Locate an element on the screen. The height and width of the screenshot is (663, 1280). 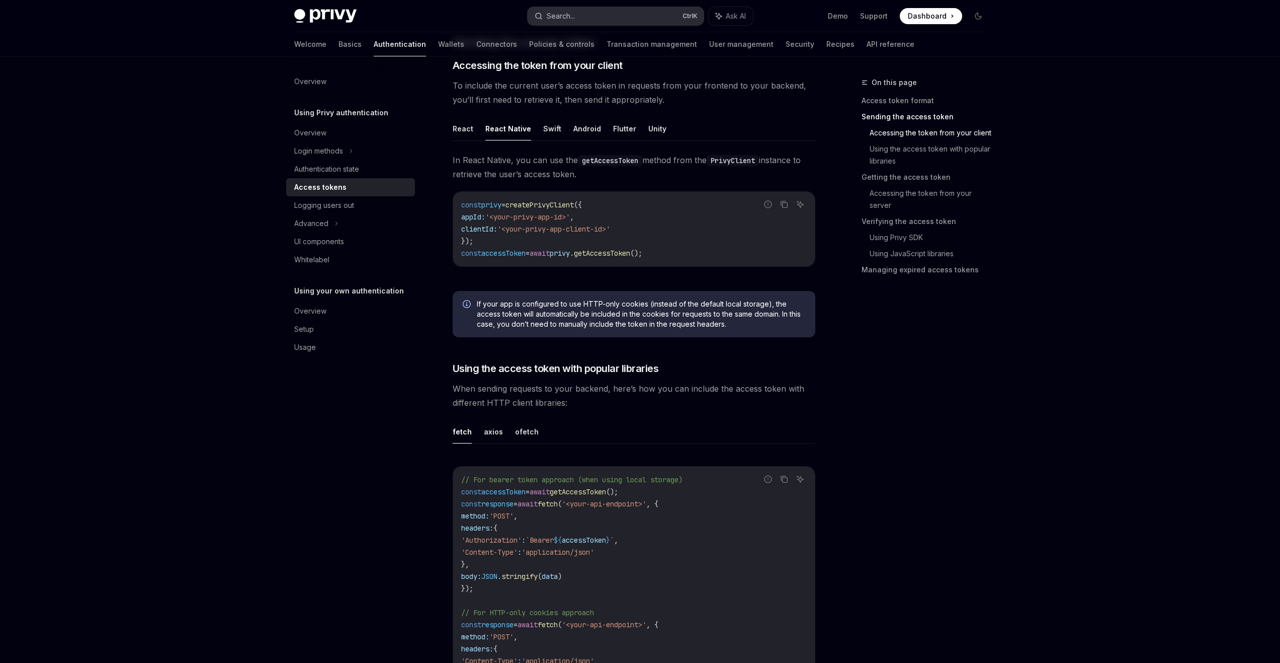
span: '<your-api-endpoint>' is located at coordinates (604, 504).